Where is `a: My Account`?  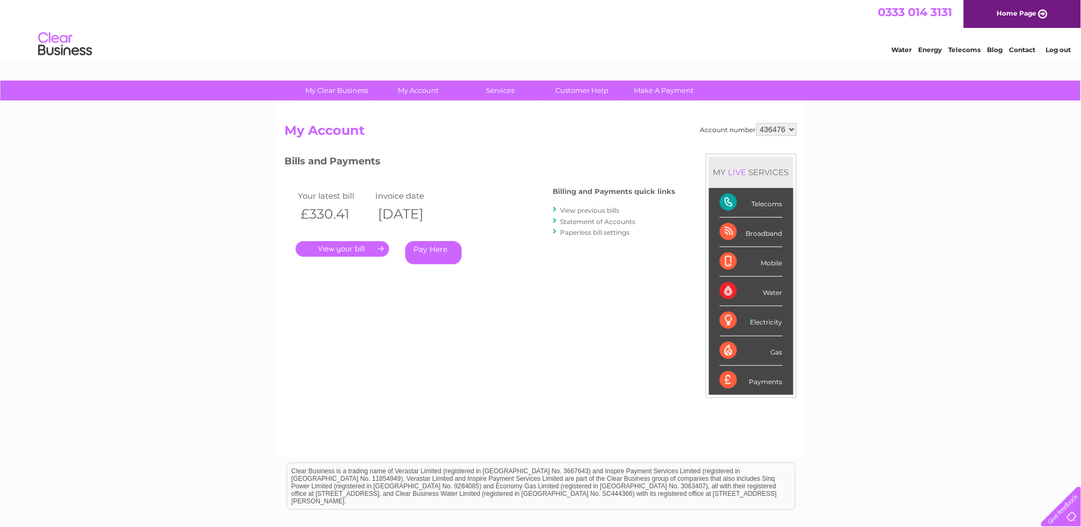 a: My Account is located at coordinates (418, 90).